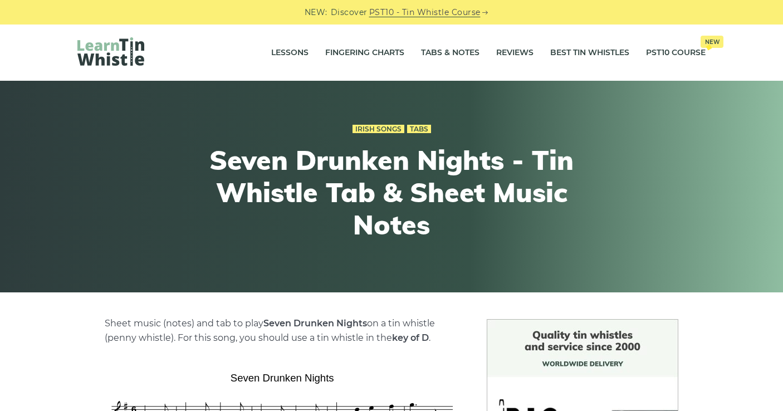  Describe the element at coordinates (111, 51) in the screenshot. I see `img: LearnTinWhistle.com` at that location.